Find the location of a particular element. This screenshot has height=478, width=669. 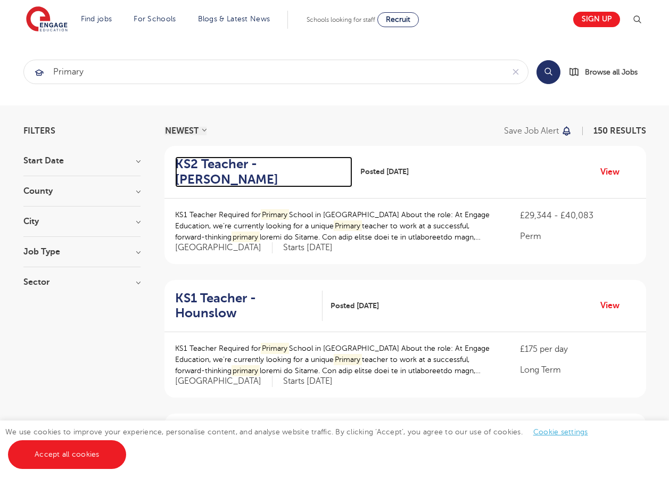

button: Clear is located at coordinates (516, 72).